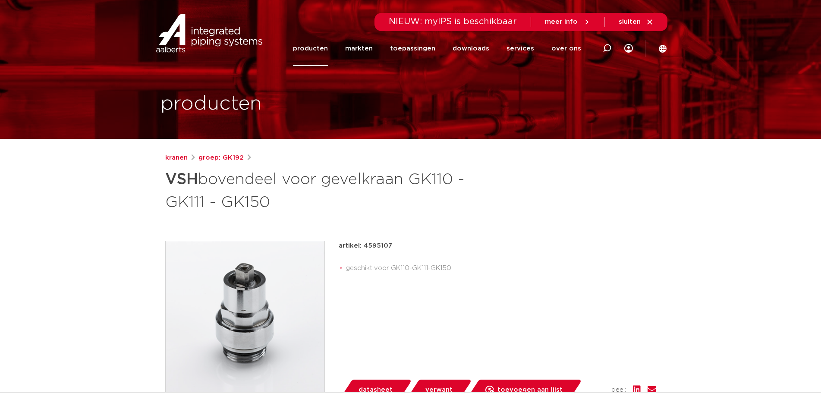 The height and width of the screenshot is (393, 821). Describe the element at coordinates (629, 22) in the screenshot. I see `span: sluiten` at that location.